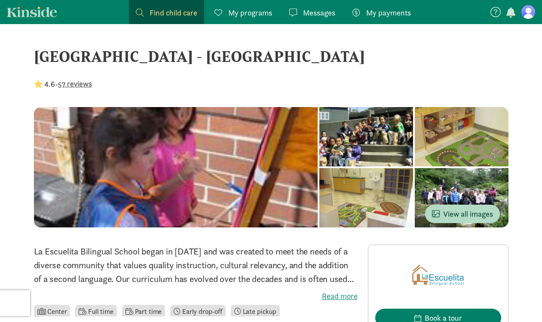 This screenshot has height=322, width=542. I want to click on span: My payments, so click(388, 12).